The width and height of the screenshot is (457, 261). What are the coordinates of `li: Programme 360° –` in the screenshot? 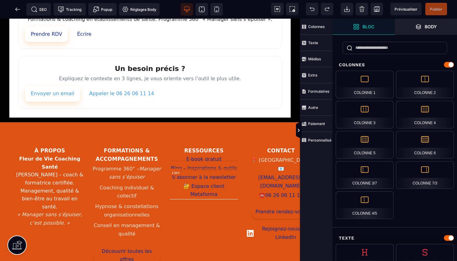 It's located at (127, 154).